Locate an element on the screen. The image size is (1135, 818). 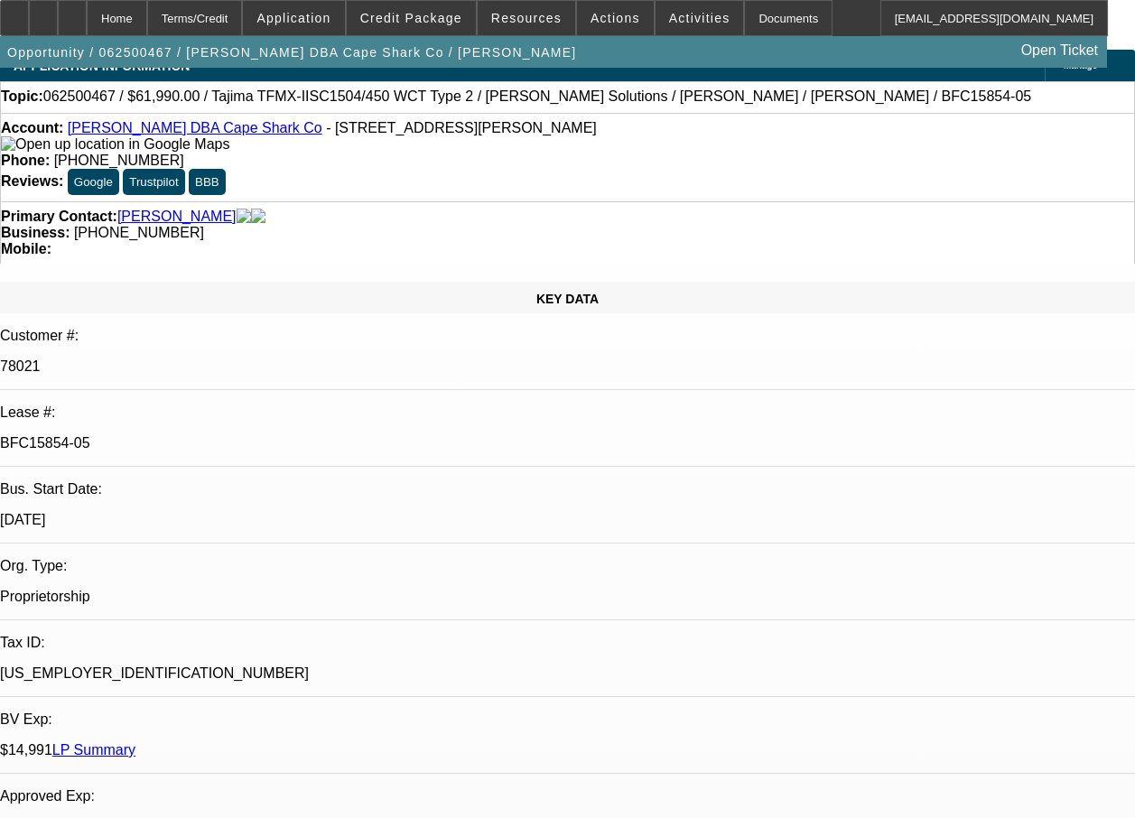
button: Actions is located at coordinates (615, 18).